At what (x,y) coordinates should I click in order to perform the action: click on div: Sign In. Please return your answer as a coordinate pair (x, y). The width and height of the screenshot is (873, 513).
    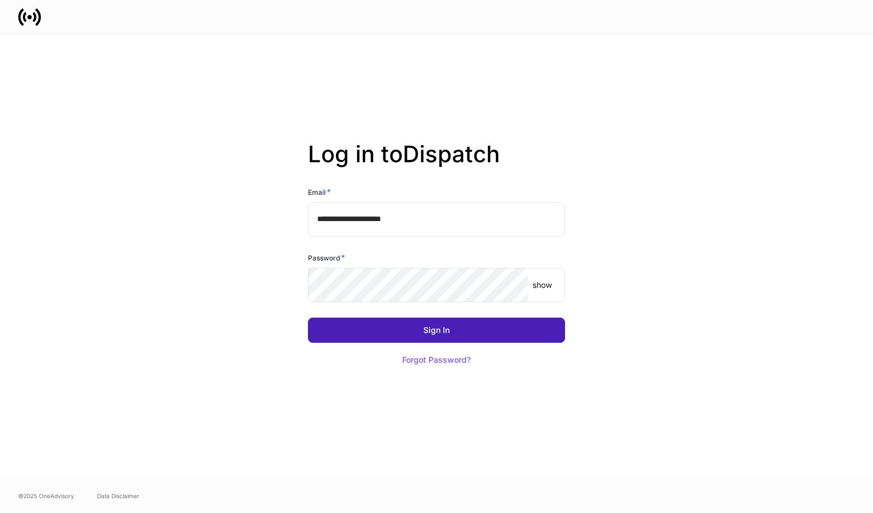
    Looking at the image, I should click on (436, 330).